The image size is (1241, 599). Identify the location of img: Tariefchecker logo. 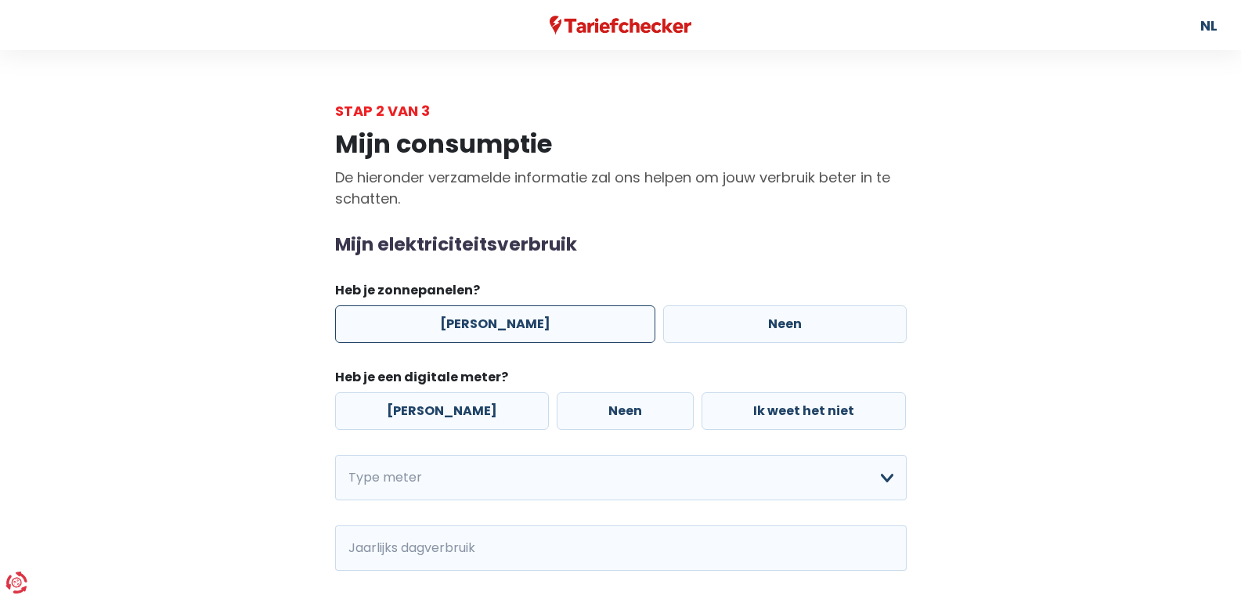
(621, 25).